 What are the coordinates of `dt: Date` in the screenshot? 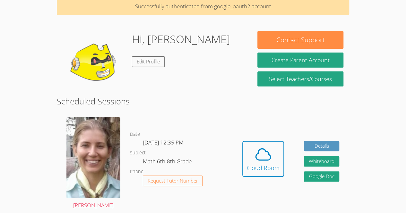 It's located at (135, 134).